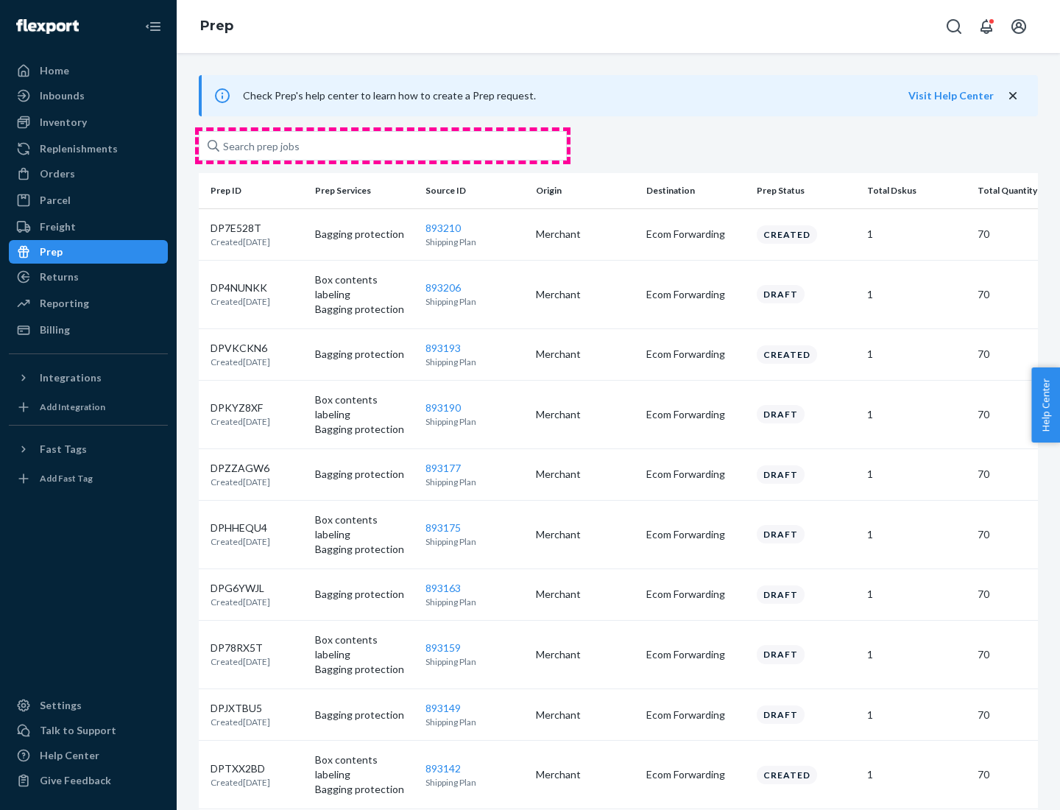 The image size is (1060, 810). Describe the element at coordinates (88, 122) in the screenshot. I see `a: Inventory` at that location.